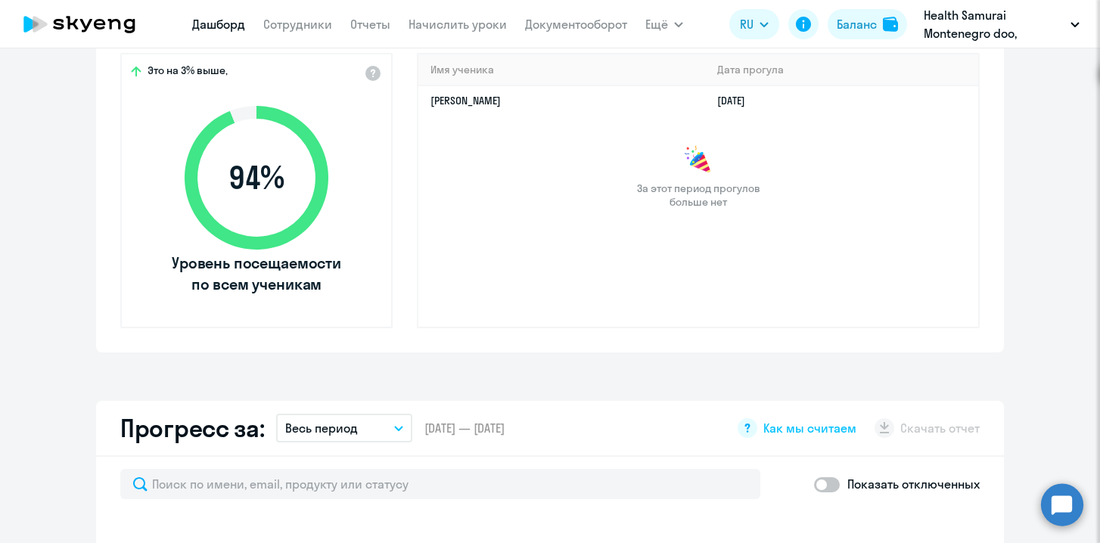  Describe the element at coordinates (344, 428) in the screenshot. I see `button: Весь период` at that location.